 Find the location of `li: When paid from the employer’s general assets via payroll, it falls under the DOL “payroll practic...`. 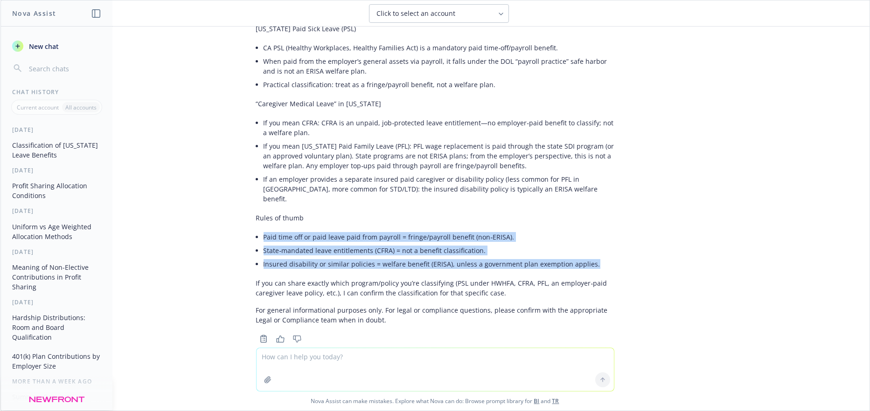

li: When paid from the employer’s general assets via payroll, it falls under the DOL “payroll practic... is located at coordinates (439, 66).